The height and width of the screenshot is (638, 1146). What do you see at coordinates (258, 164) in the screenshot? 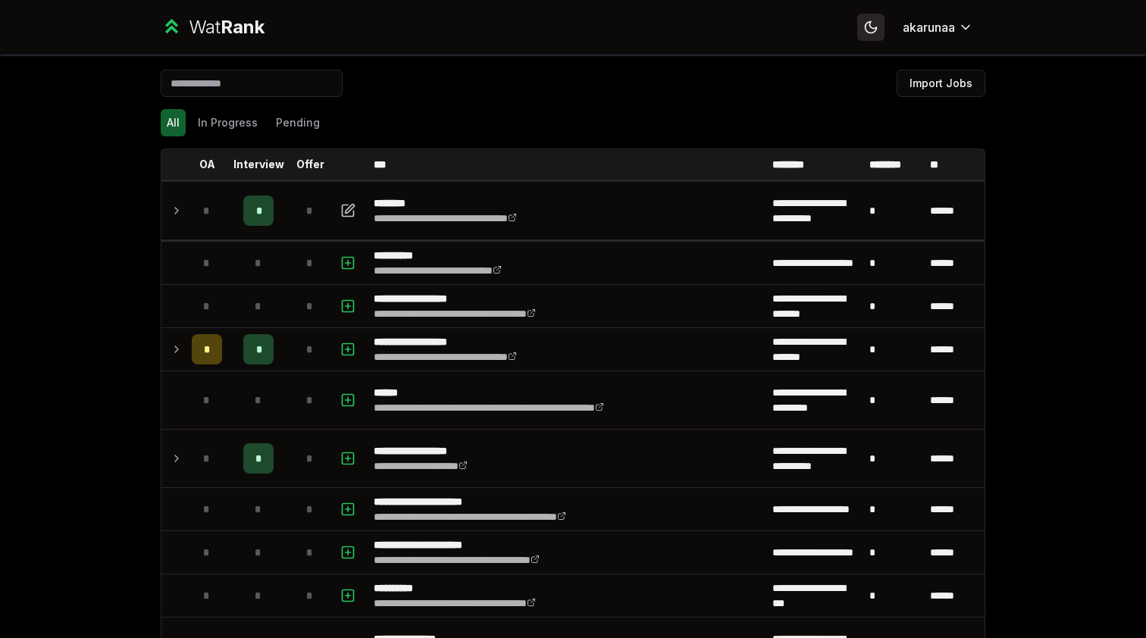
I see `p: Interview` at bounding box center [258, 164].